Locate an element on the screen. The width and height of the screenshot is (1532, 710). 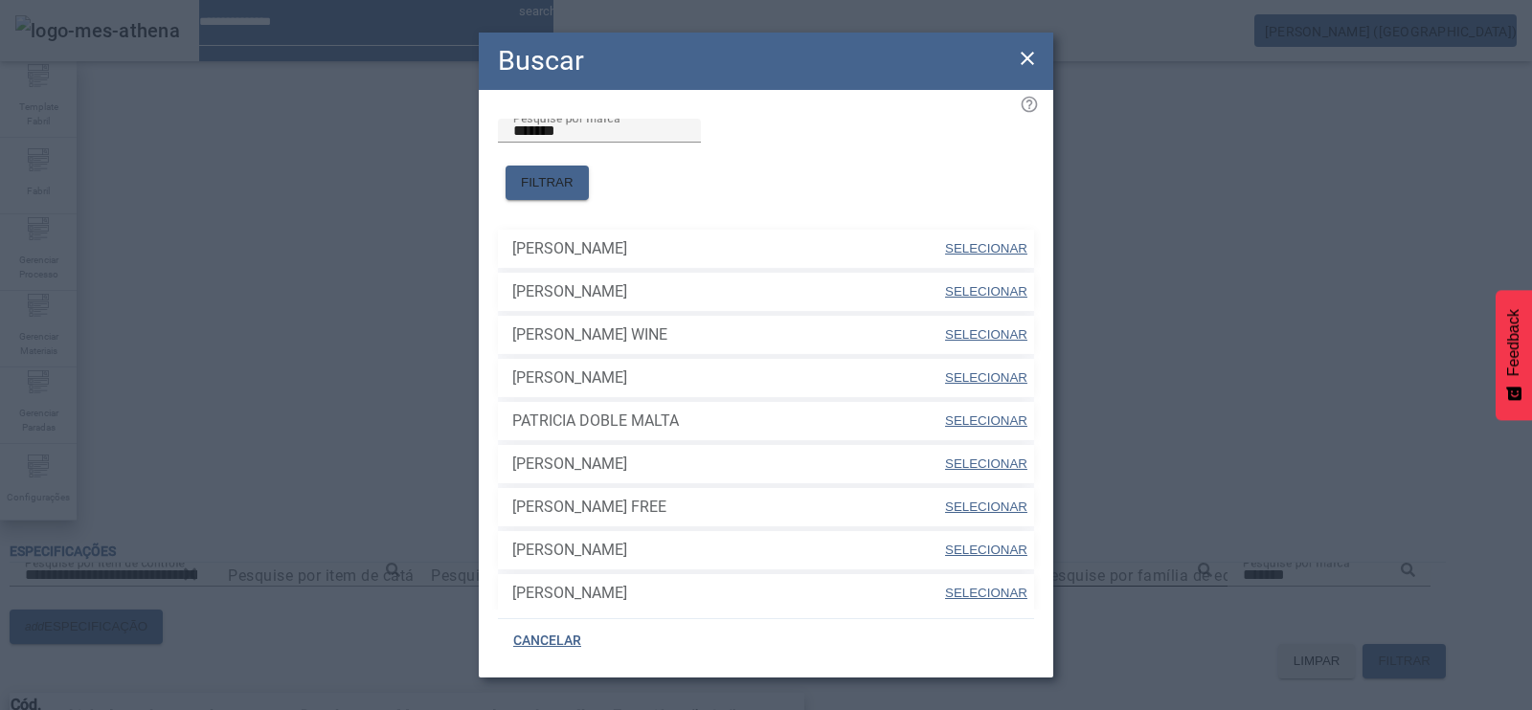
span: CANCELAR is located at coordinates (547, 641).